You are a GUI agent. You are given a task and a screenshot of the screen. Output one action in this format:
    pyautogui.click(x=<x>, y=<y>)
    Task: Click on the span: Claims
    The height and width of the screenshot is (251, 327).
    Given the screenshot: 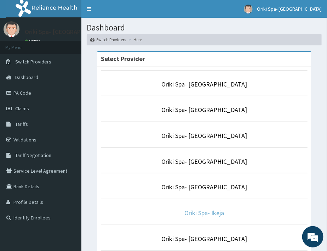 What is the action you would take?
    pyautogui.click(x=22, y=108)
    